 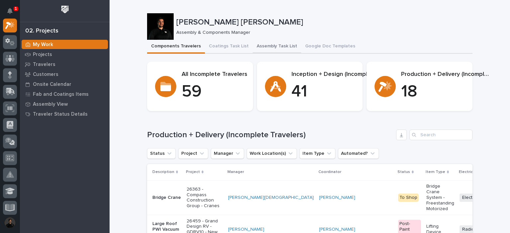 What do you see at coordinates (65, 9) in the screenshot?
I see `img: Workspace Logo` at bounding box center [65, 9].